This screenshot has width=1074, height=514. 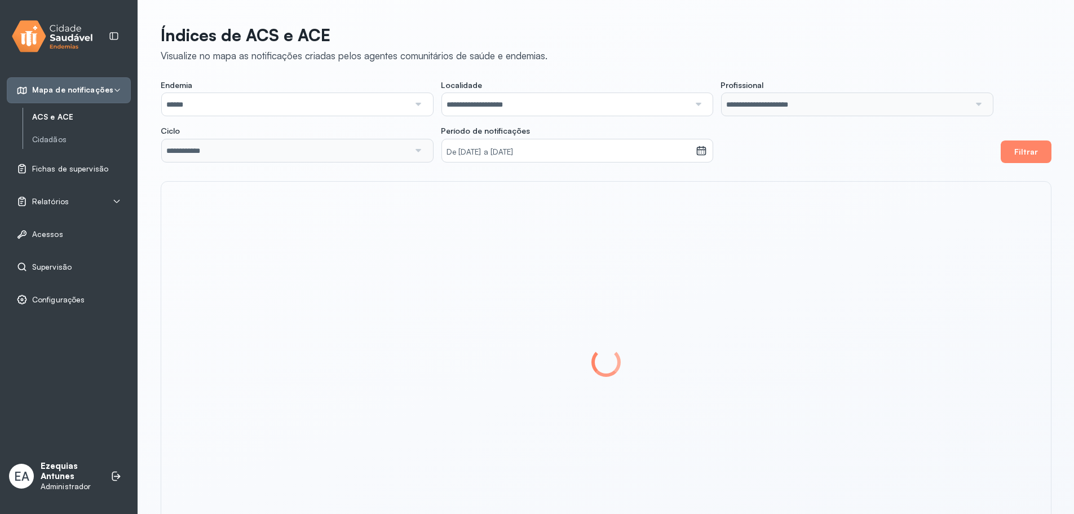 What do you see at coordinates (461, 85) in the screenshot?
I see `span: Localidade` at bounding box center [461, 85].